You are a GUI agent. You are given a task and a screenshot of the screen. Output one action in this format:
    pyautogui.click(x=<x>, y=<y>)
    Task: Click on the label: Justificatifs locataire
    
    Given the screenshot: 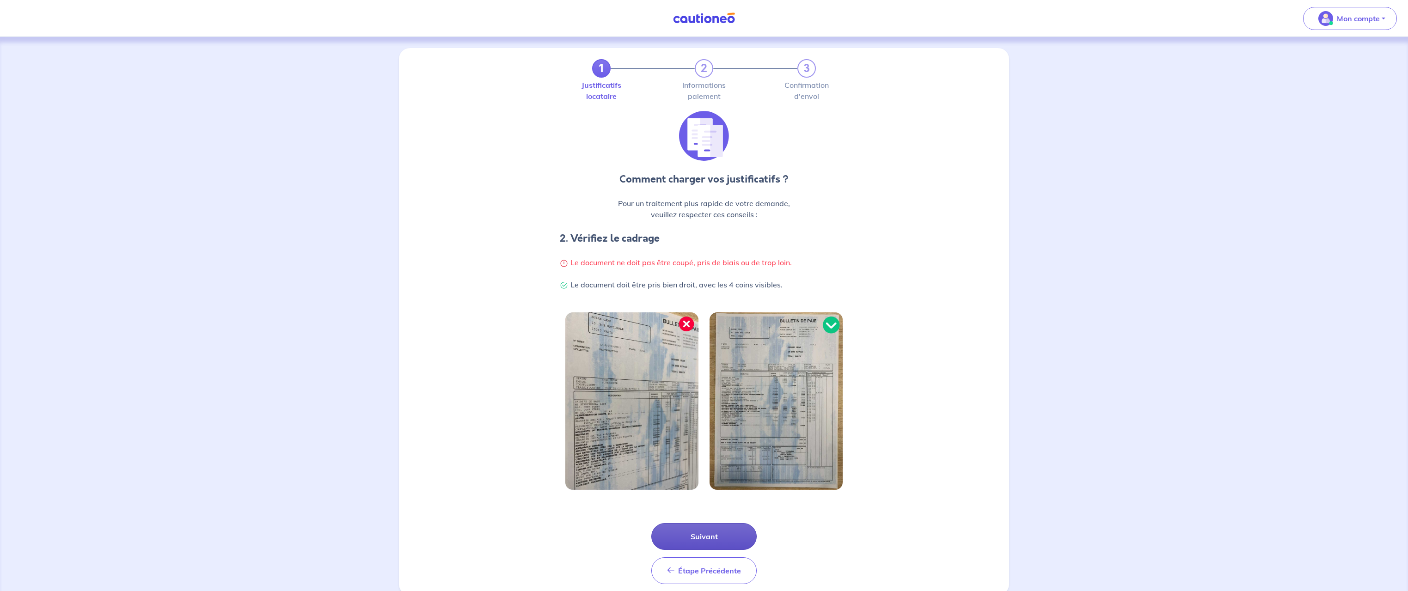 What is the action you would take?
    pyautogui.click(x=601, y=91)
    